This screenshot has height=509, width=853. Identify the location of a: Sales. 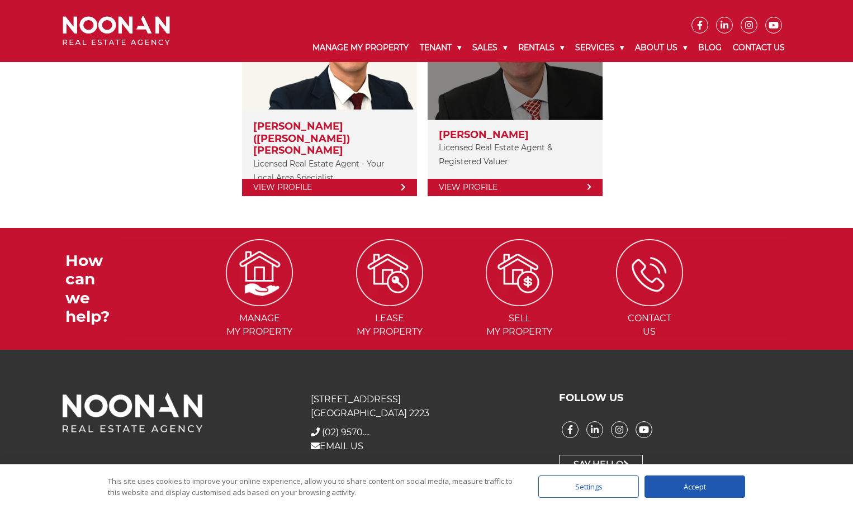
(490, 48).